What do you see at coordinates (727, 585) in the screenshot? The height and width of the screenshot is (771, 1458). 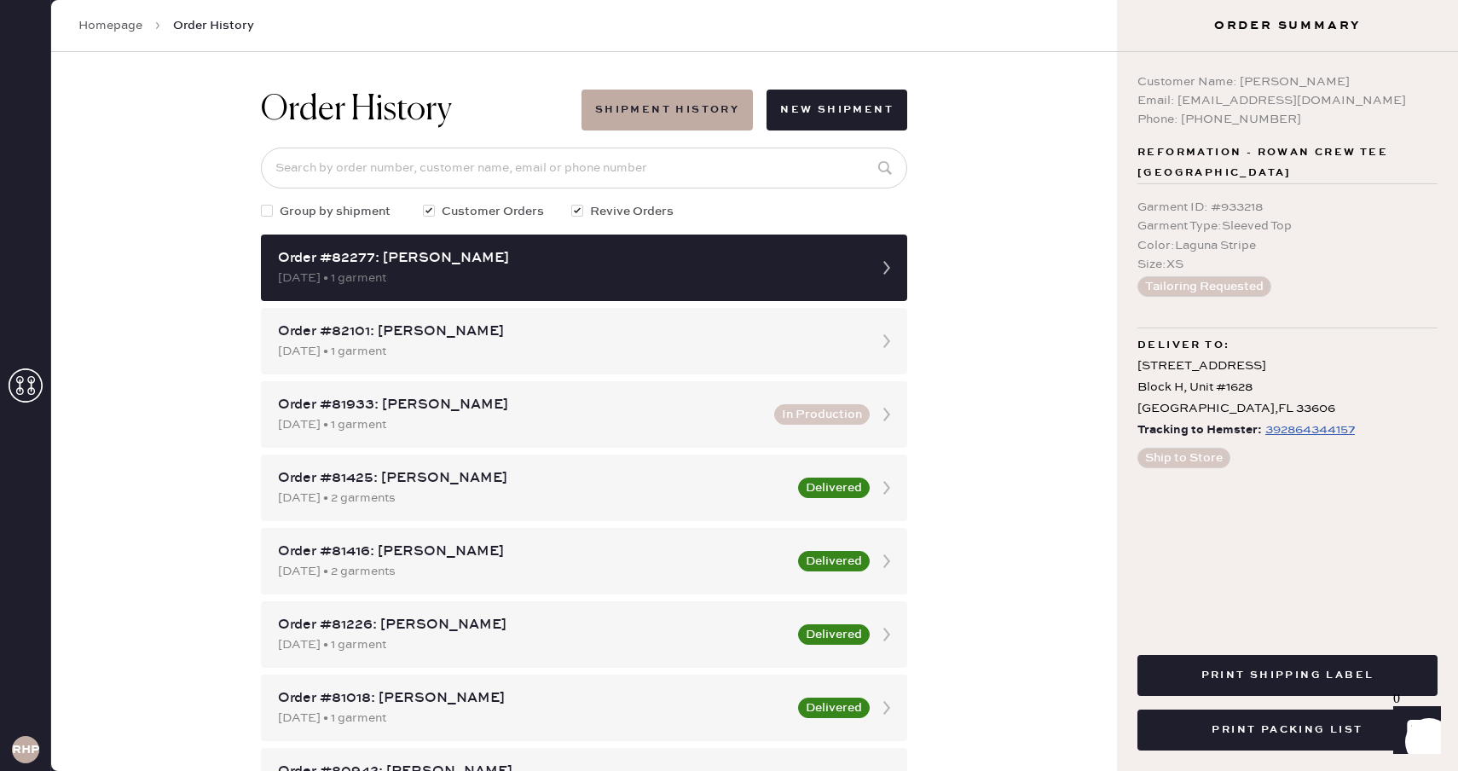 I see `div: Orders In Shipment :` at bounding box center [727, 585].